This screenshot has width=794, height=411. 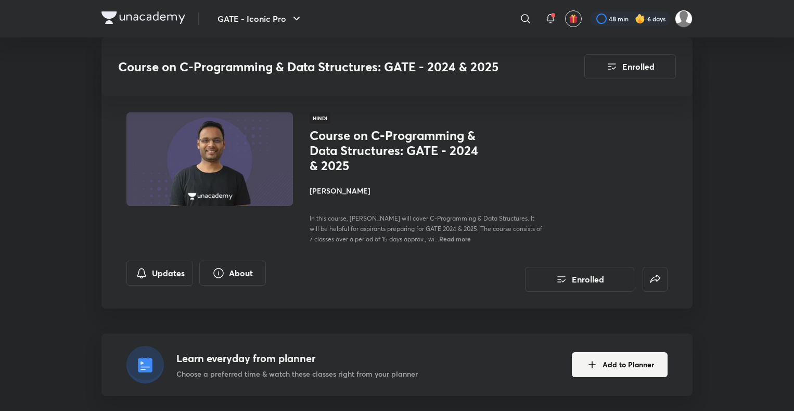 What do you see at coordinates (160, 273) in the screenshot?
I see `button: Updates` at bounding box center [160, 273].